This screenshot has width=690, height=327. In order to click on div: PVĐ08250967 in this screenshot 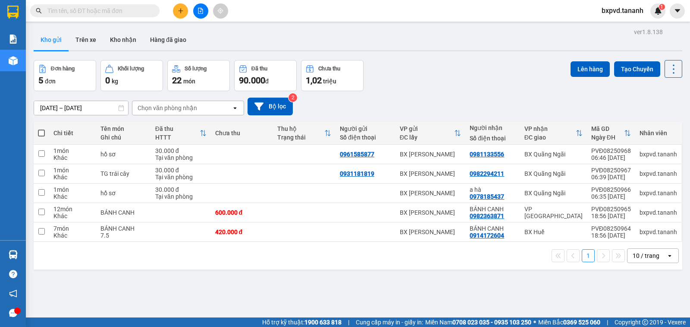, I will do `click(611, 170)`.